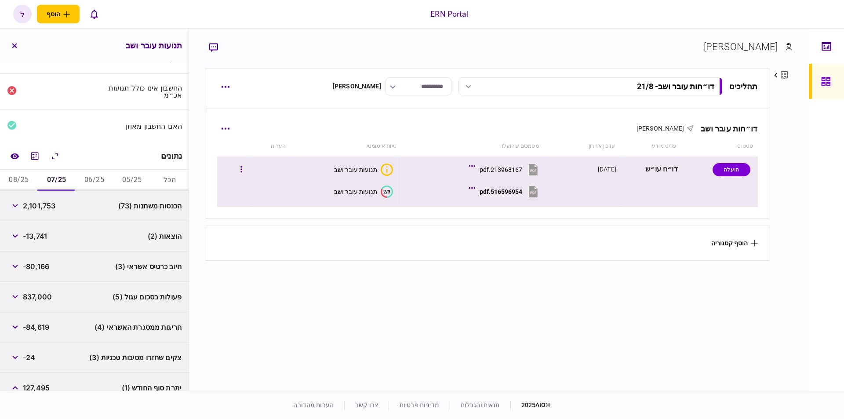 The width and height of the screenshot is (844, 419). I want to click on th: הערות, so click(271, 146).